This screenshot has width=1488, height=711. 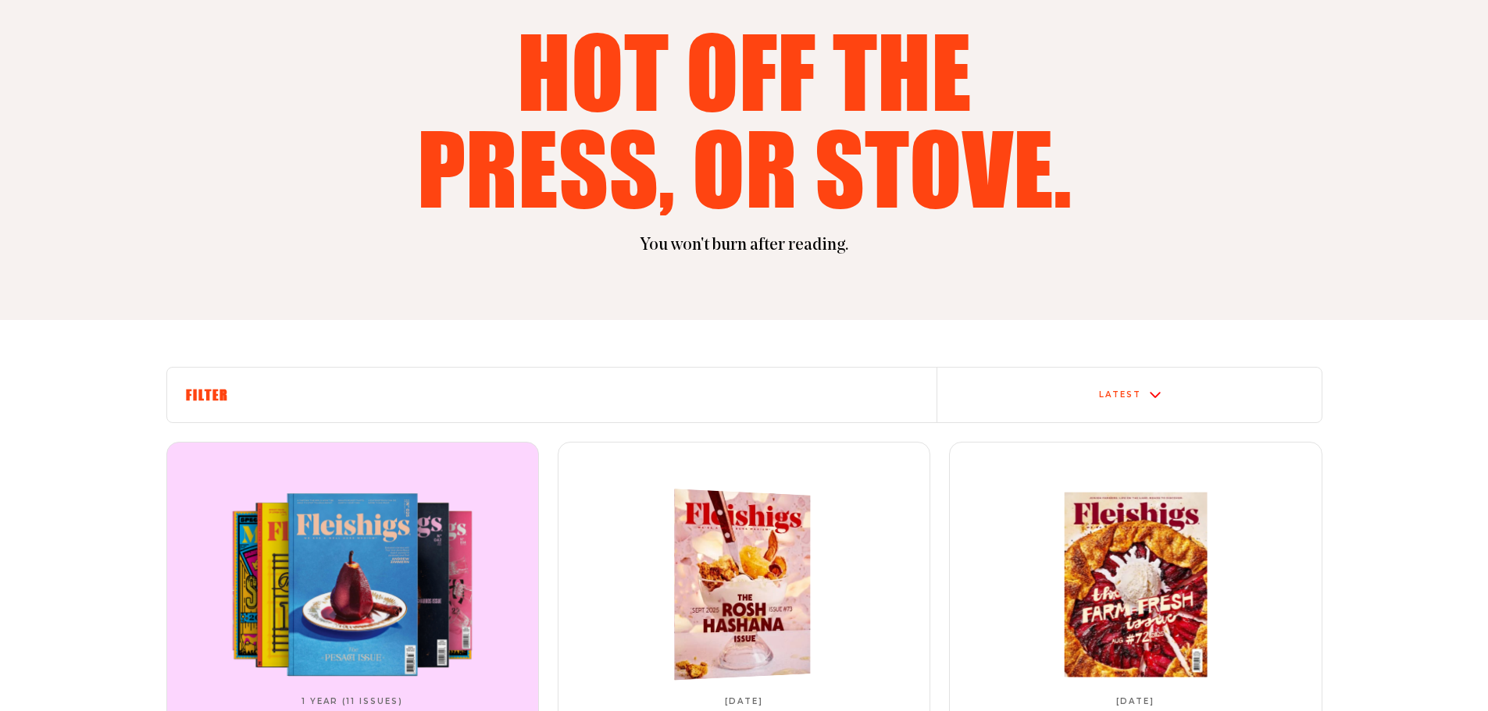 What do you see at coordinates (744, 585) in the screenshot?
I see `a: Magazine No 73Magazine No 73` at bounding box center [744, 585].